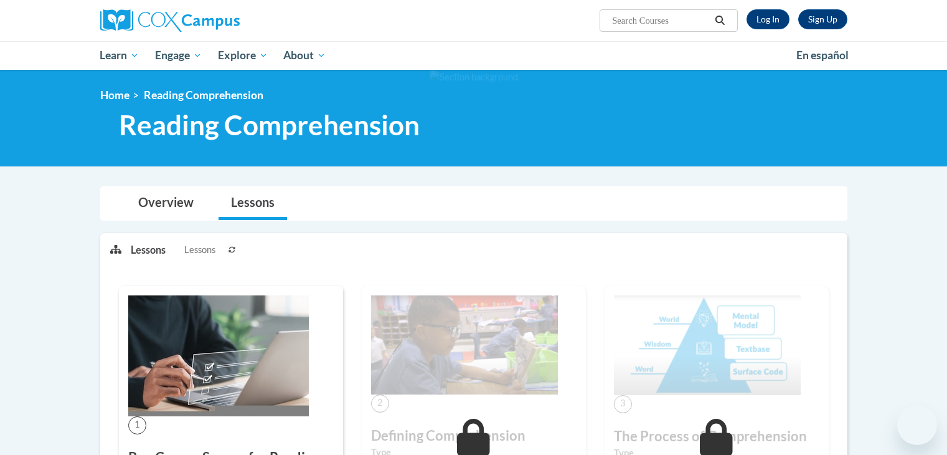 The height and width of the screenshot is (455, 947). Describe the element at coordinates (148, 250) in the screenshot. I see `p: Lessons` at that location.